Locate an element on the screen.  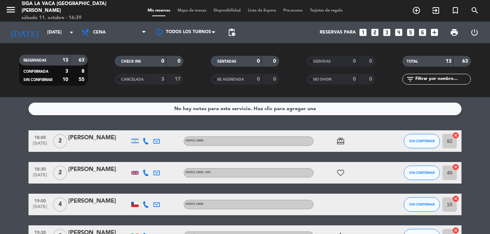
i: looks_3 is located at coordinates (387, 32).